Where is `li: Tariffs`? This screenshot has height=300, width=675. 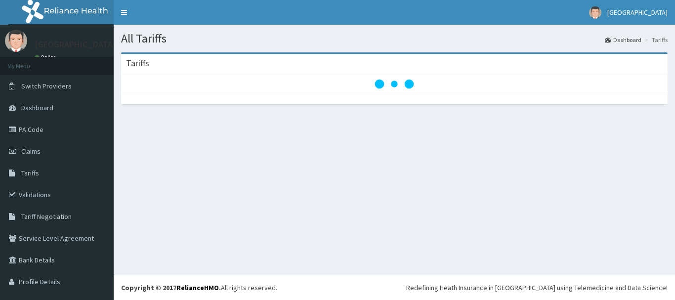 li: Tariffs is located at coordinates (655, 40).